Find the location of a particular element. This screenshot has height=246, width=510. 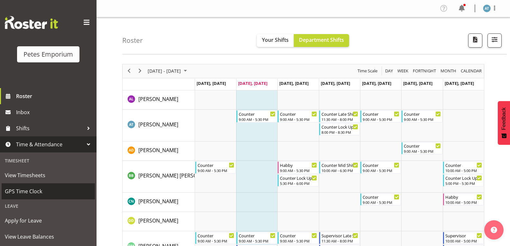

div: Beena Beena"s event - Counter Mid Shift Begin From Thursday, August 14, 2025 at 10:00:00 AM GMT+1... is located at coordinates (339, 168).